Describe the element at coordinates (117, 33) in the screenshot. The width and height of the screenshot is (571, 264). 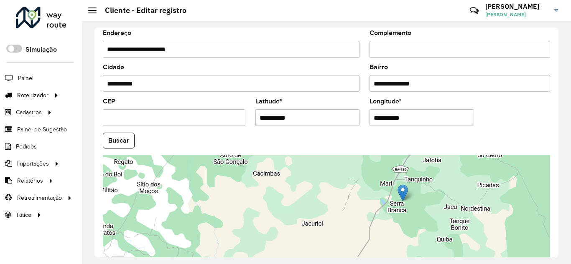
I see `label: Endereço` at that location.